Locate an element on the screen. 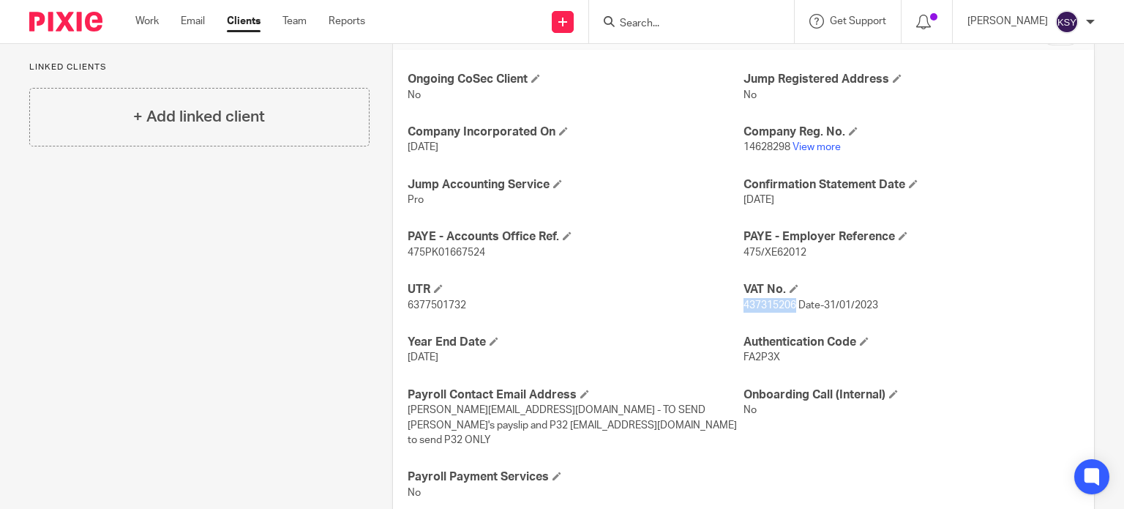  a: Email is located at coordinates (193, 21).